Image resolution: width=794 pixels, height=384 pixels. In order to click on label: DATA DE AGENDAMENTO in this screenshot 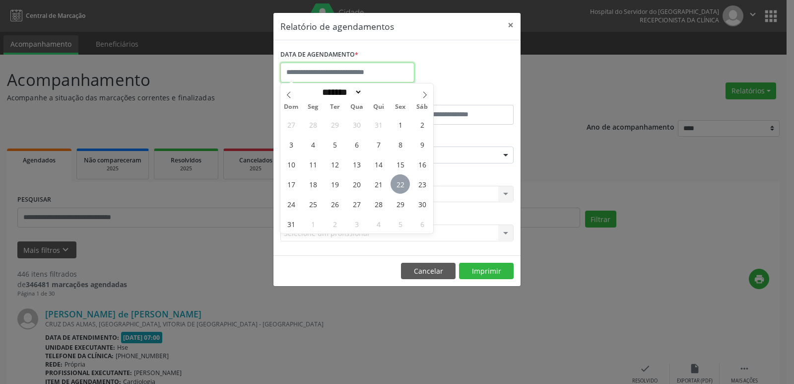, I will do `click(319, 55)`.